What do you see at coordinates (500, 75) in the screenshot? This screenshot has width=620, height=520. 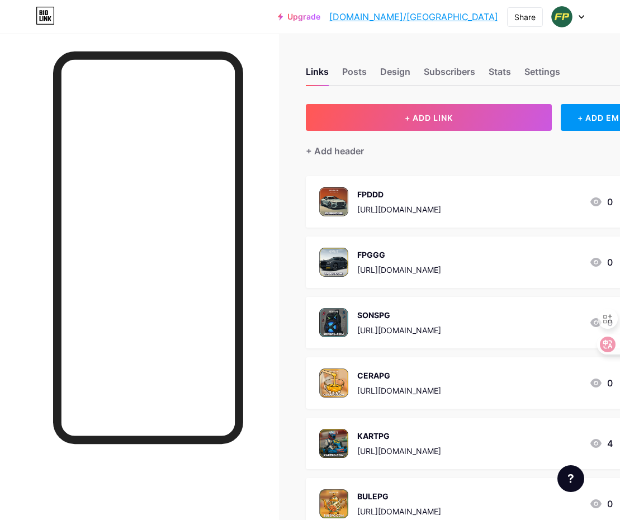 I see `div: Stats` at bounding box center [500, 75].